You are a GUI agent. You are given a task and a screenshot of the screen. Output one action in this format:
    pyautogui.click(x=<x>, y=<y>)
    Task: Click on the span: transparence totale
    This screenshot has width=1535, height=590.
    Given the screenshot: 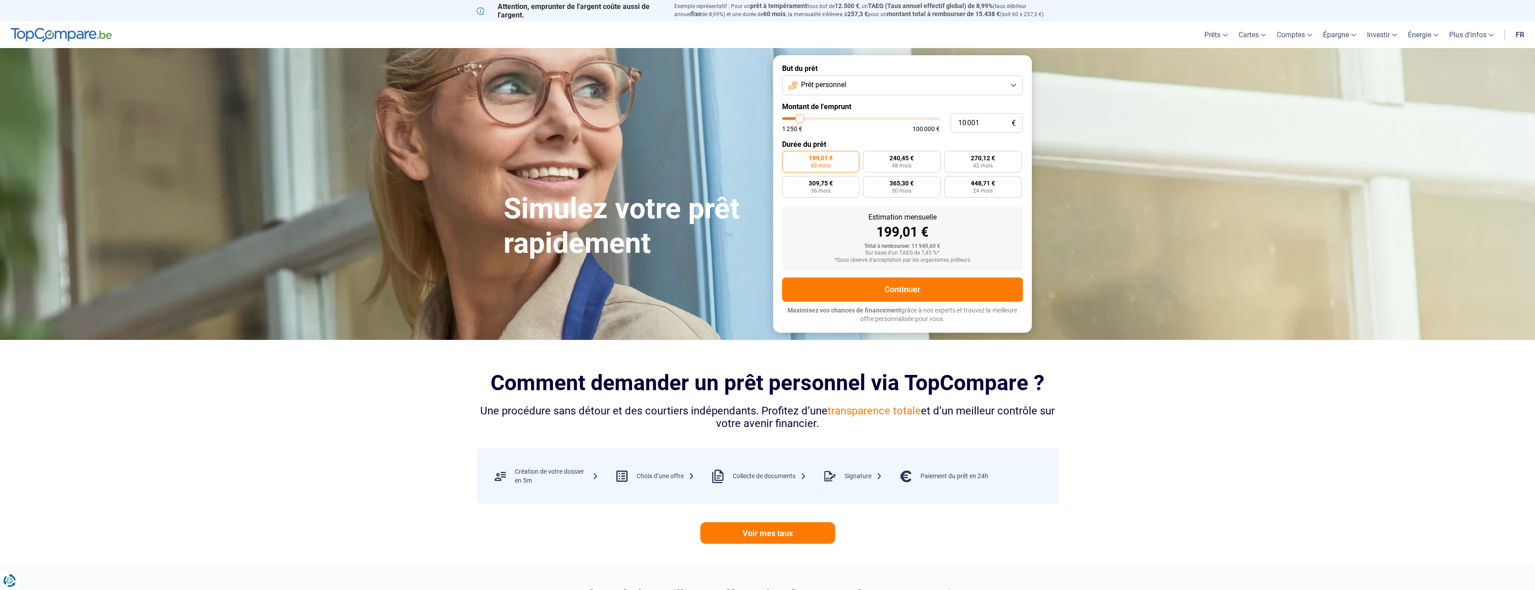 What is the action you would take?
    pyautogui.click(x=874, y=411)
    